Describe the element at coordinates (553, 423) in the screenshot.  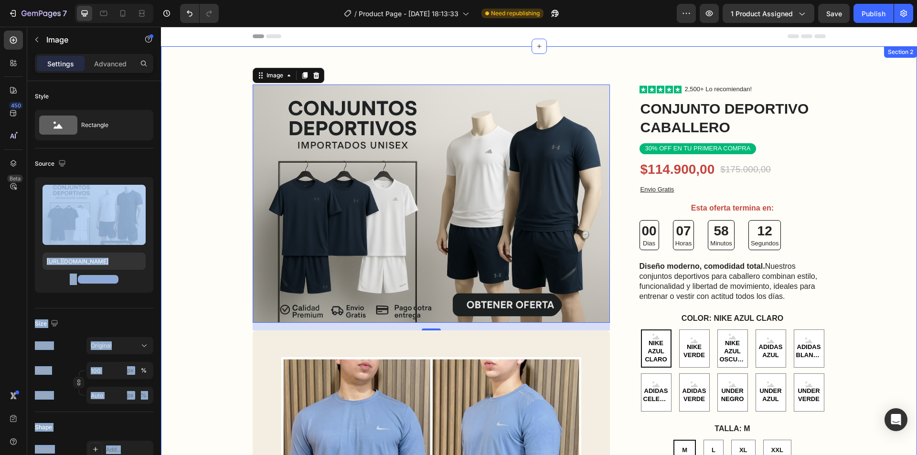
I see `span: L` at that location.